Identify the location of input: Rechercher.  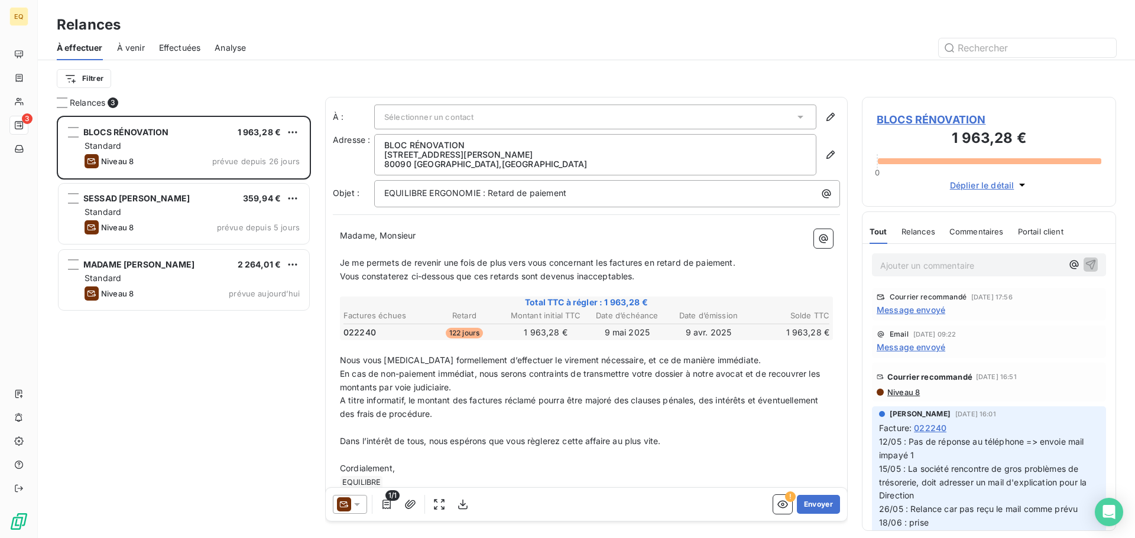
(1027, 48).